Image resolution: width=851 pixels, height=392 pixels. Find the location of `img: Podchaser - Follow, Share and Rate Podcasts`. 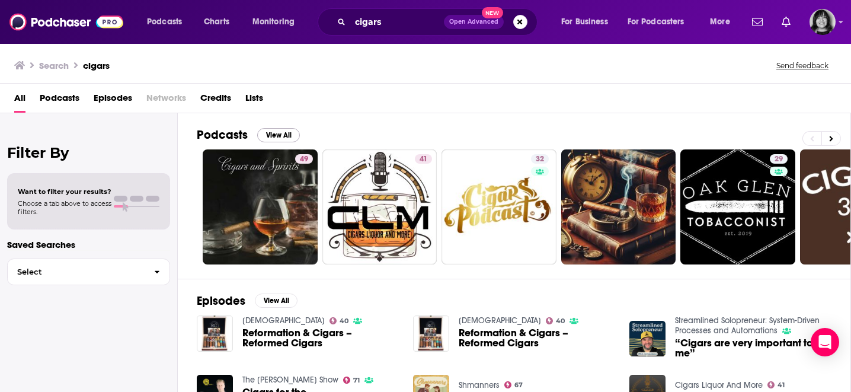

img: Podchaser - Follow, Share and Rate Podcasts is located at coordinates (66, 22).